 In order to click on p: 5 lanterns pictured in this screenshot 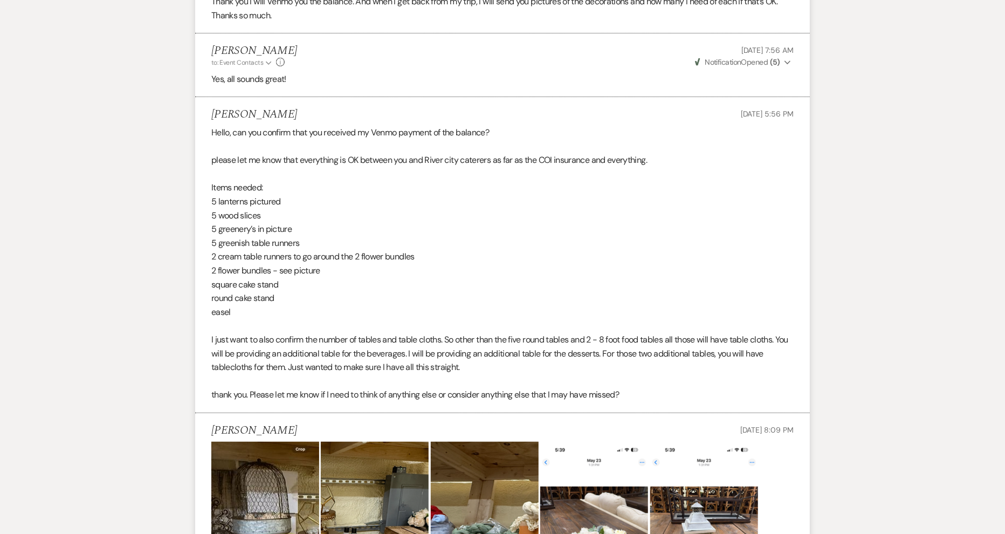, I will do `click(503, 202)`.